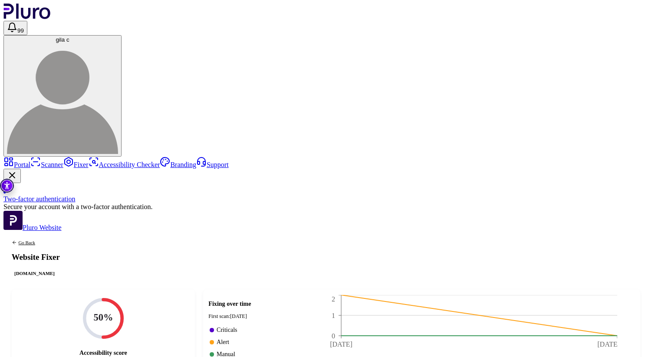  I want to click on img: gila c, so click(62, 99).